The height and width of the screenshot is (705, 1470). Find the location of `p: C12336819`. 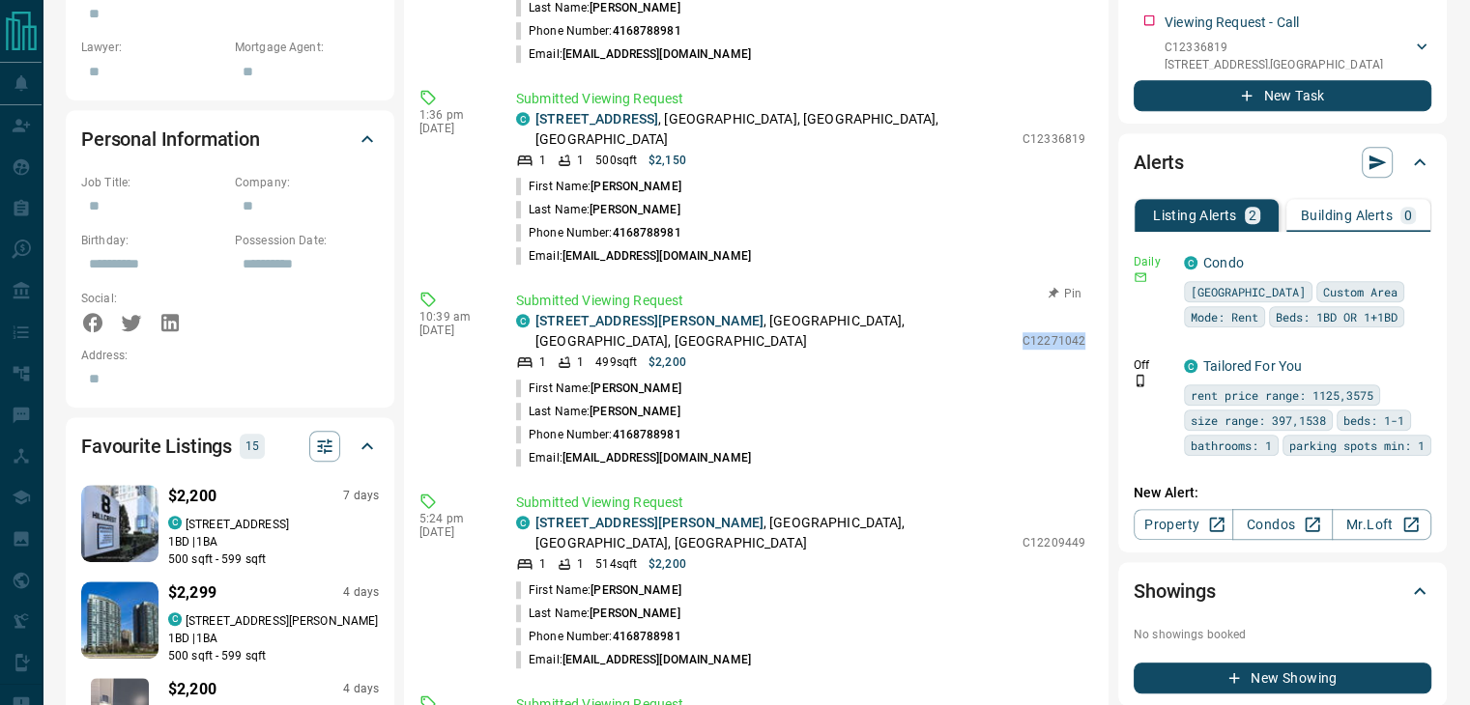

p: C12336819 is located at coordinates (1053, 139).